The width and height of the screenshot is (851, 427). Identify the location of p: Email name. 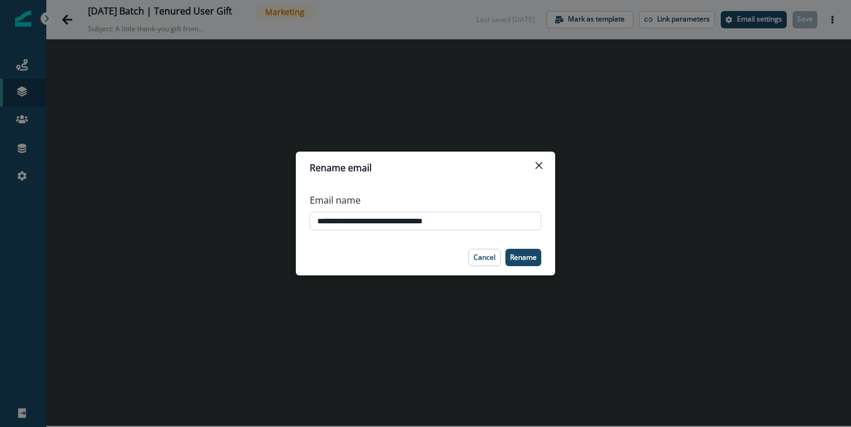
(335, 200).